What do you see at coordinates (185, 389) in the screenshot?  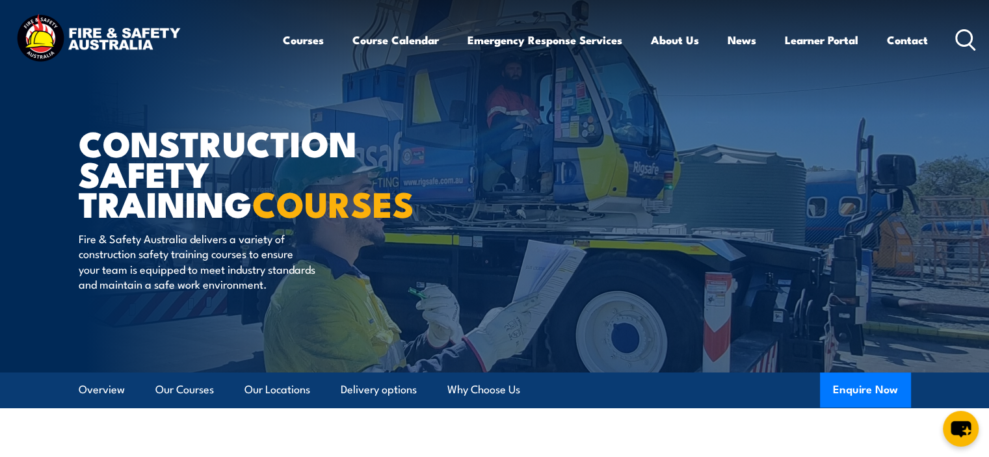 I see `a: Our Courses` at bounding box center [185, 389].